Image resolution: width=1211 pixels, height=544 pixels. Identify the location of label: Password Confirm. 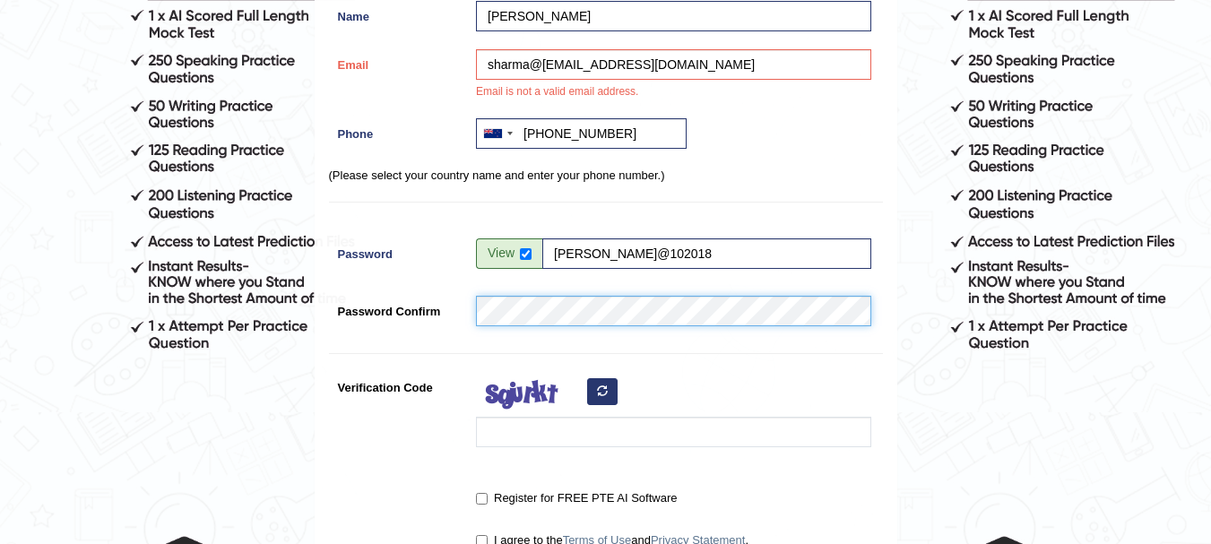
(398, 307).